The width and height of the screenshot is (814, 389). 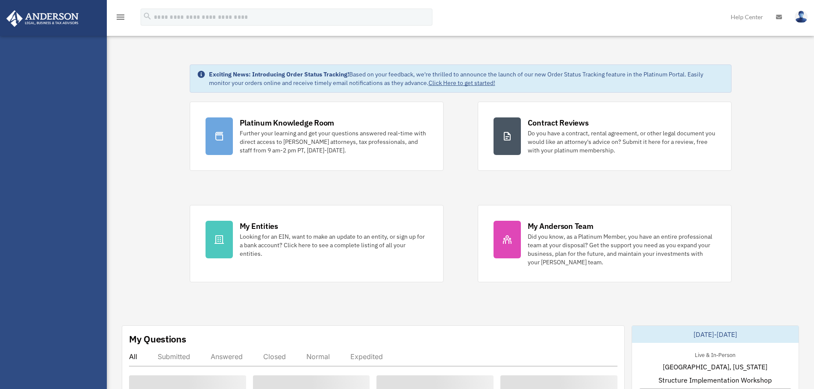 I want to click on a: Contract Reviews Do you have a contract, rental agreement, or other legal document you would like..., so click(x=604, y=136).